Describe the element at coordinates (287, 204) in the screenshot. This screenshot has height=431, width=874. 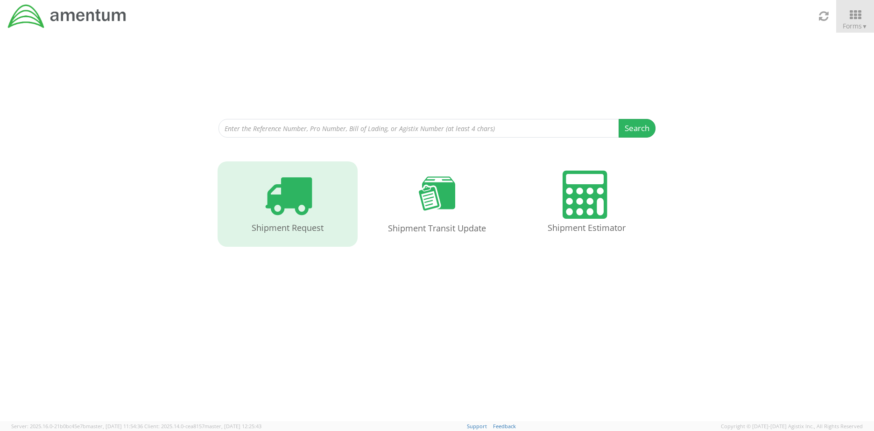
I see `a: Shipment Request` at that location.